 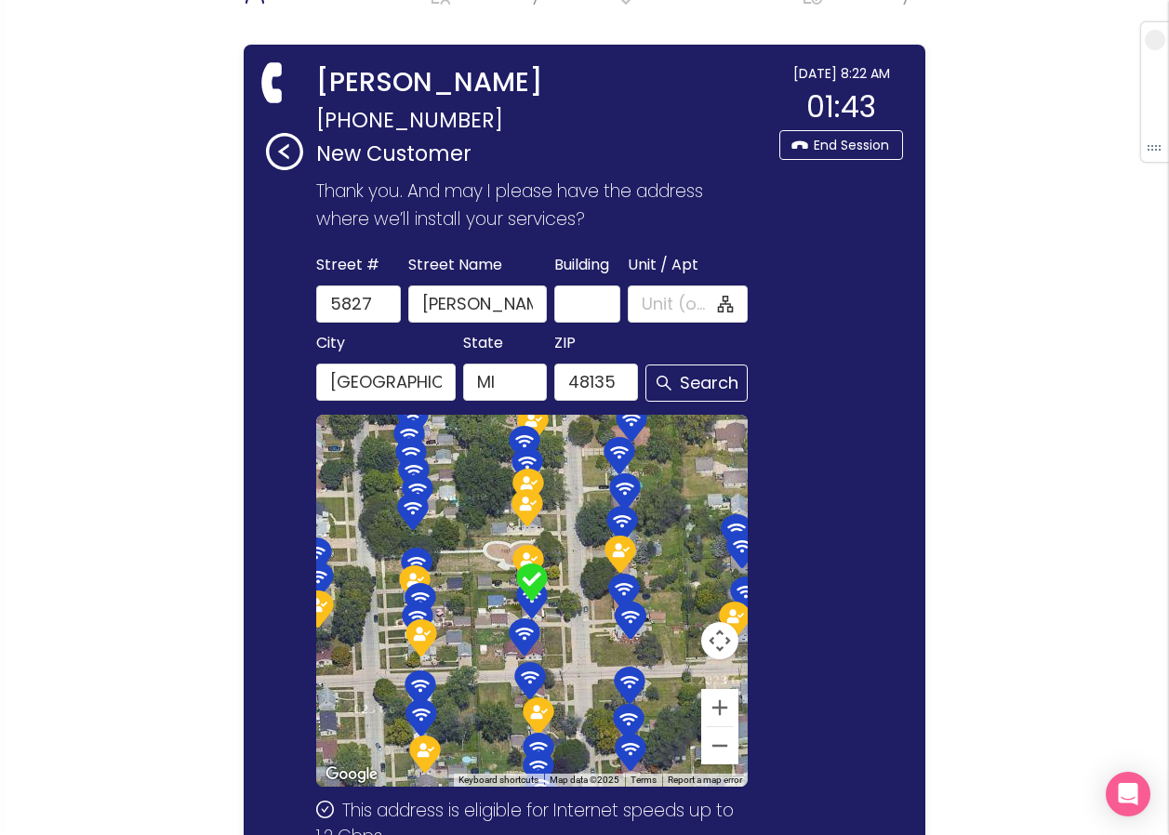 I want to click on span: apartment, so click(x=725, y=304).